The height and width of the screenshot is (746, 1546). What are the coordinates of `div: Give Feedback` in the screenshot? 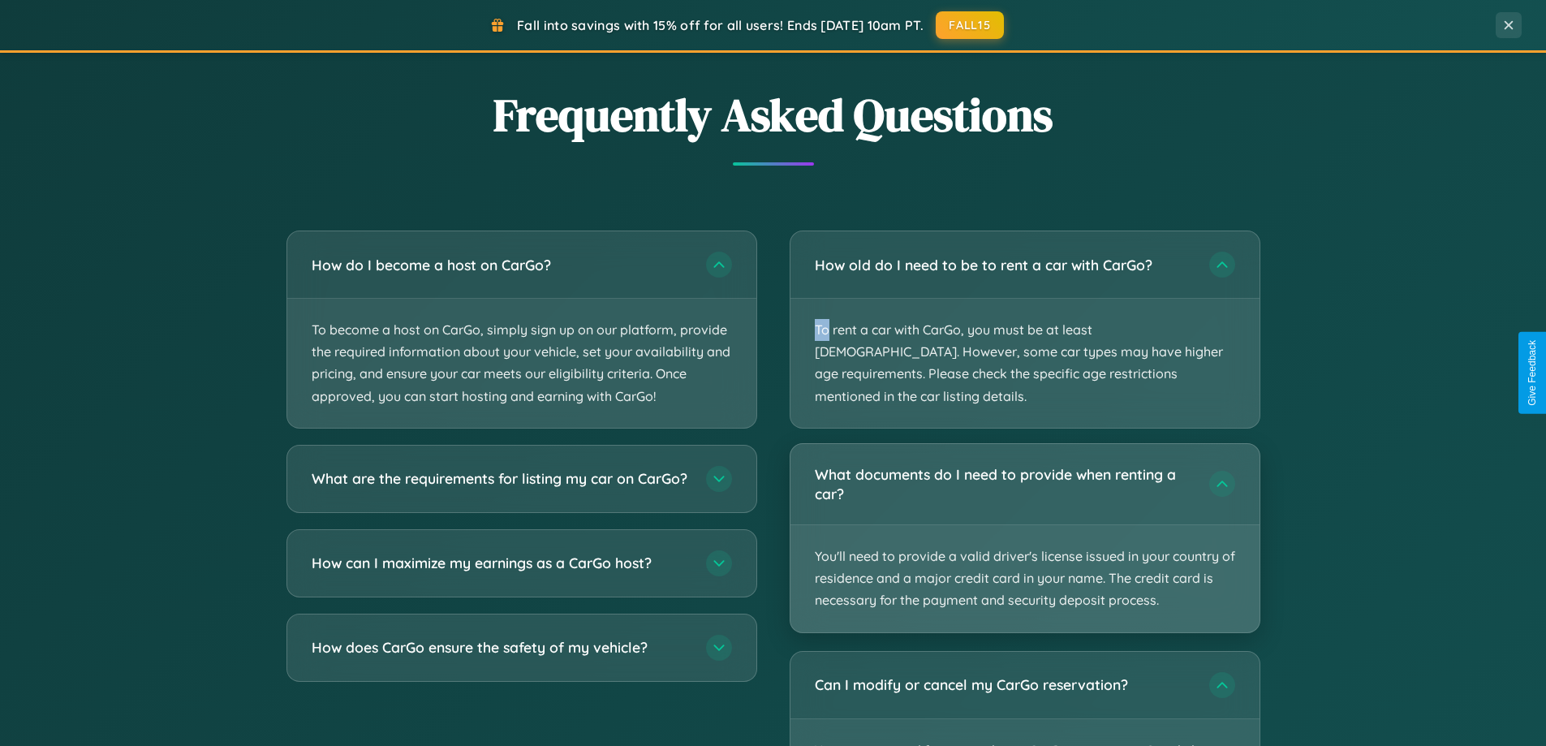 It's located at (1532, 372).